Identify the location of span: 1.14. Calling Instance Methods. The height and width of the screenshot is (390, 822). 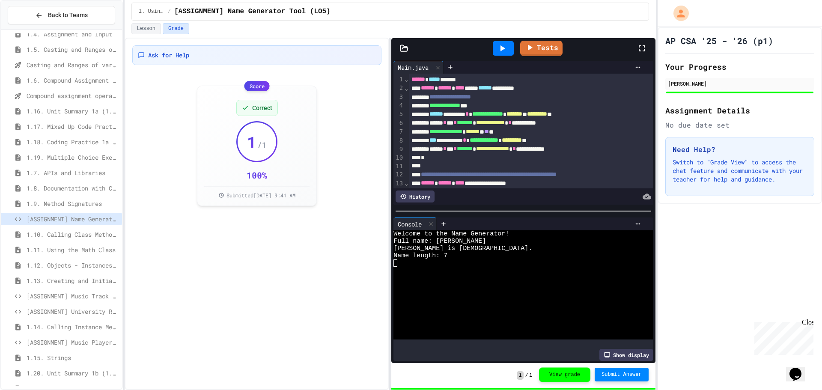
(72, 327).